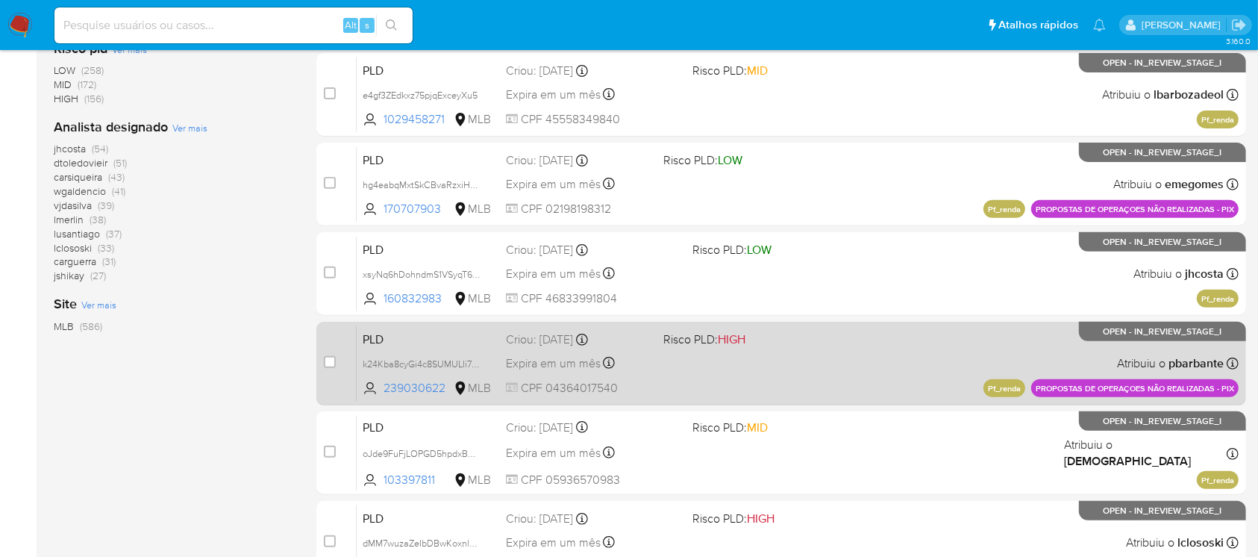  Describe the element at coordinates (1239, 25) in the screenshot. I see `a: Sair` at that location.